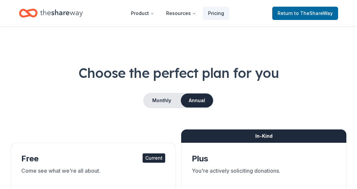  I want to click on div: In-Kind, so click(264, 136).